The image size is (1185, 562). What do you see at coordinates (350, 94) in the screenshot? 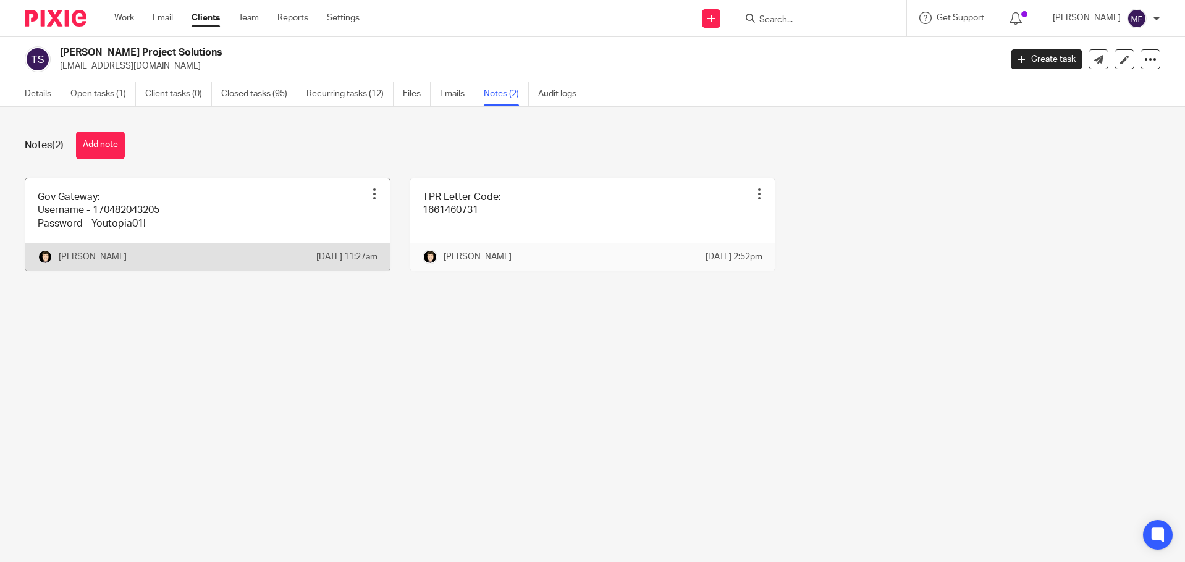
I see `a: Recurring tasks (12)` at bounding box center [350, 94].